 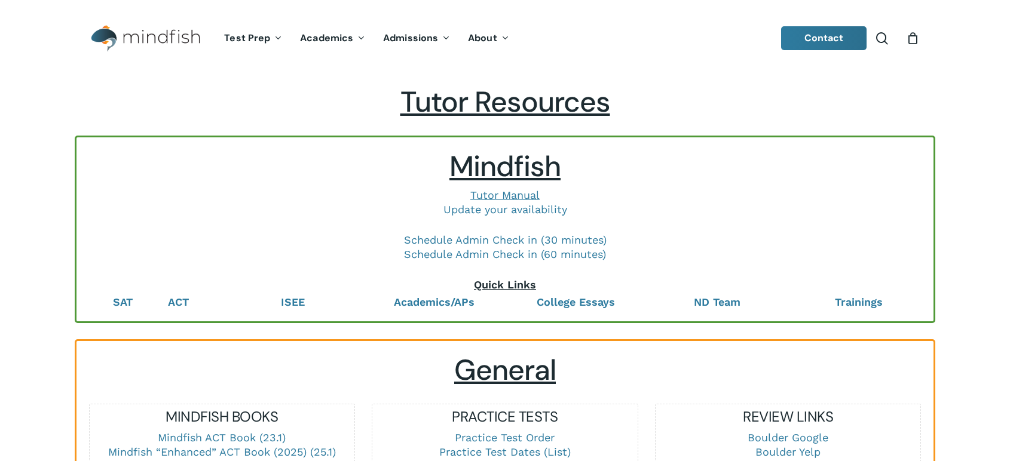 I want to click on a: SAT, so click(x=122, y=302).